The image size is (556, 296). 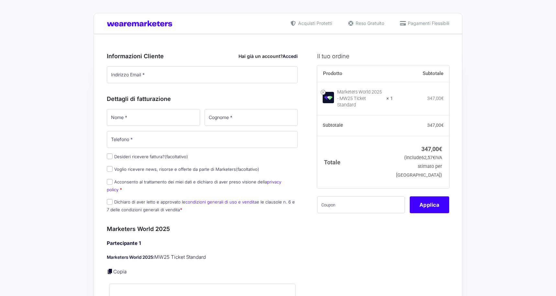 I want to click on input: Telefono *, so click(x=202, y=139).